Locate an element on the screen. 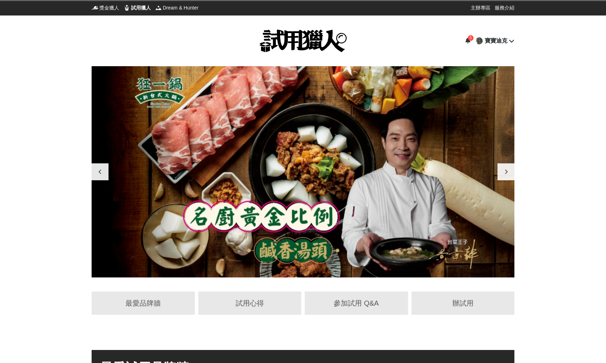  a: 獎金獵人獎金獵人 is located at coordinates (105, 8).